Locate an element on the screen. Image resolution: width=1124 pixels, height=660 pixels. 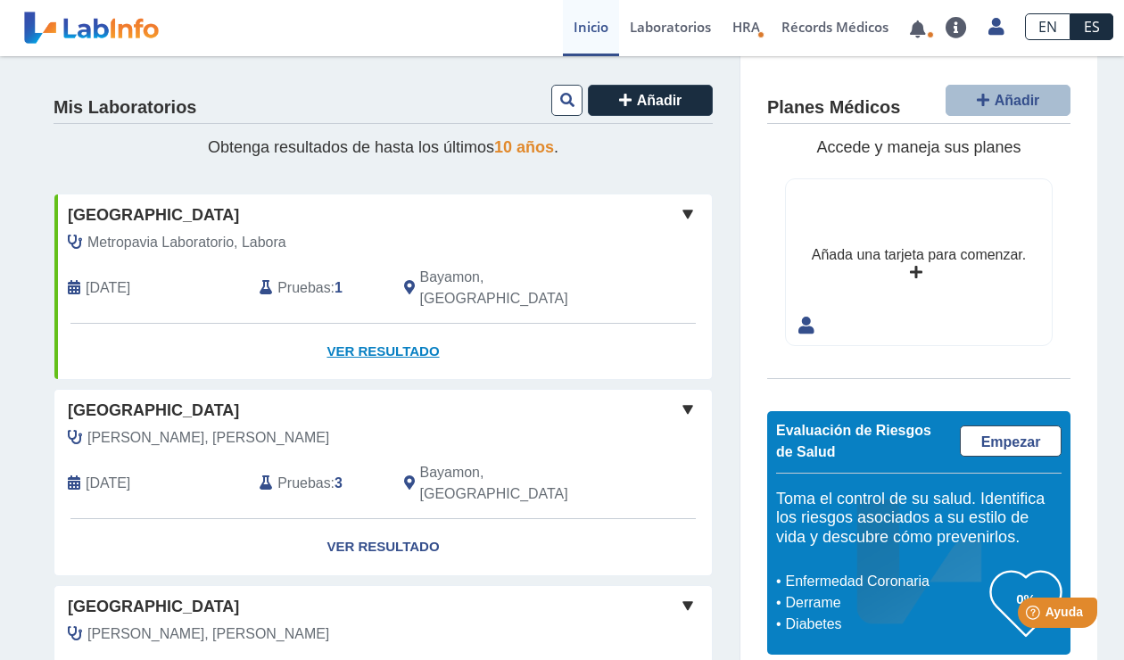
h3: 0% is located at coordinates (1026, 598).